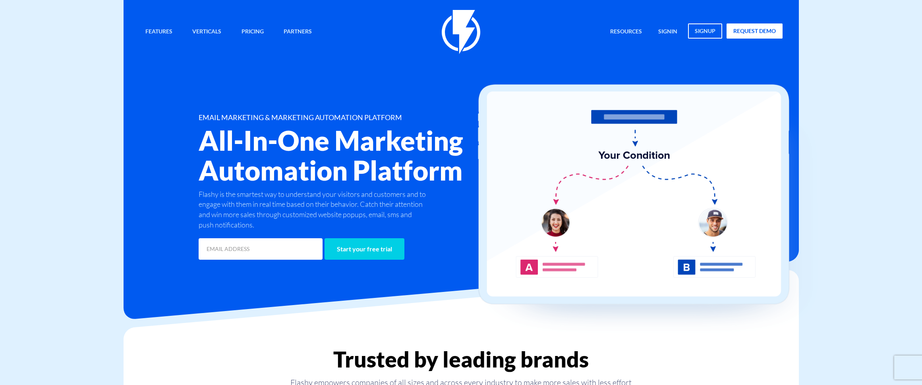  I want to click on a: request demo, so click(754, 31).